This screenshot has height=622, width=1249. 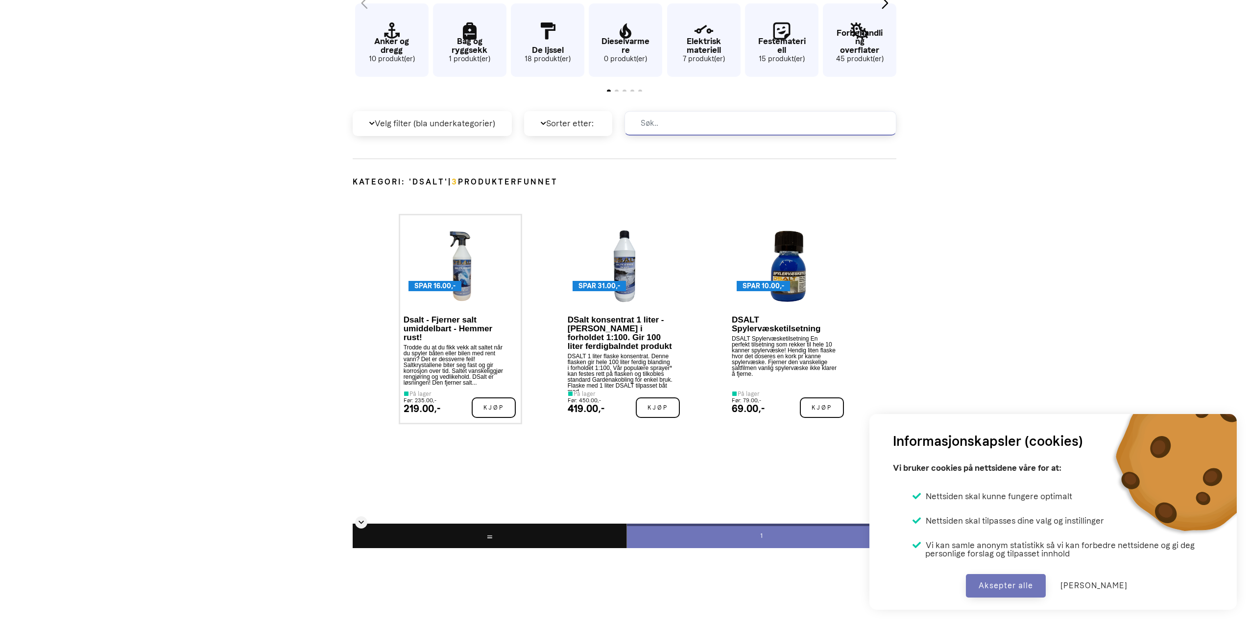 I want to click on small: Før: 450.00,-, so click(x=584, y=401).